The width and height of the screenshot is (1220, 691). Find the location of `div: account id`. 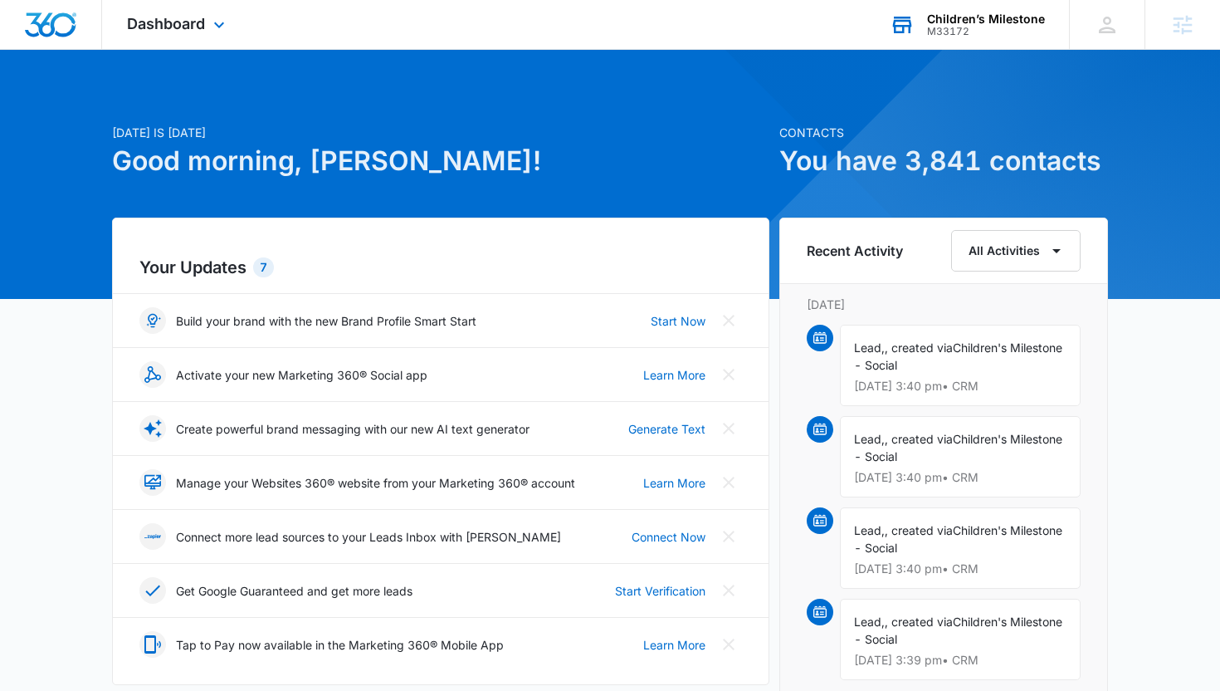

div: account id is located at coordinates (986, 32).